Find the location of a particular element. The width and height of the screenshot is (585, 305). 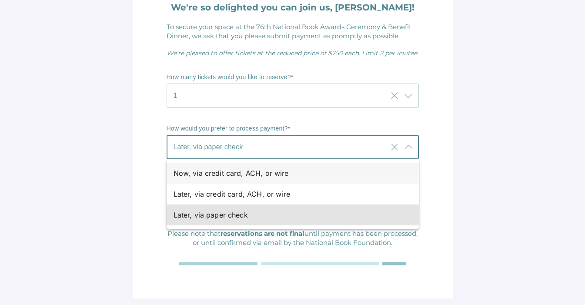

span: We're pleased to offer tickets at the reduced price of $750 each. Limit 2 per invitee. is located at coordinates (293, 53).